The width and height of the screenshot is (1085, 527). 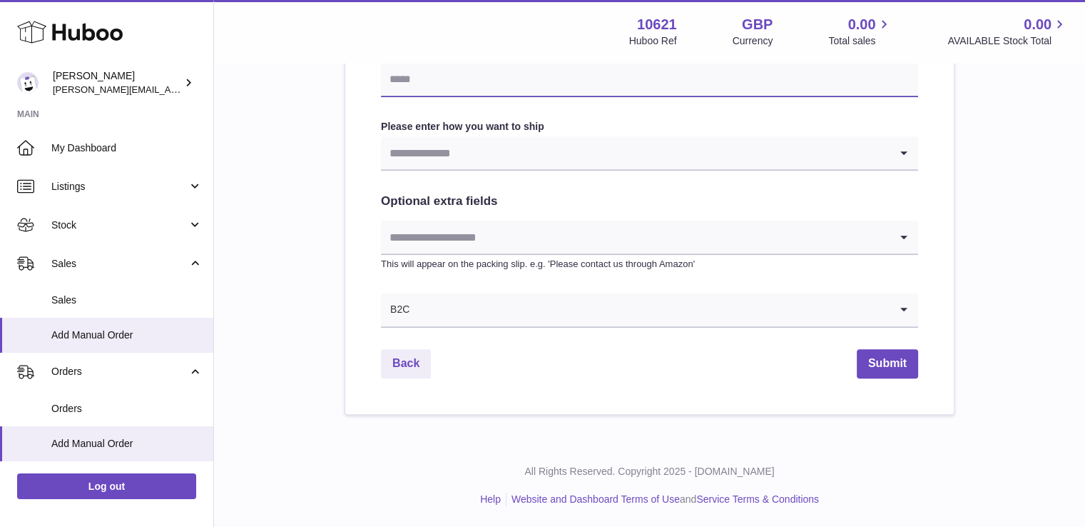 What do you see at coordinates (127, 148) in the screenshot?
I see `span: My Dashboard` at bounding box center [127, 148].